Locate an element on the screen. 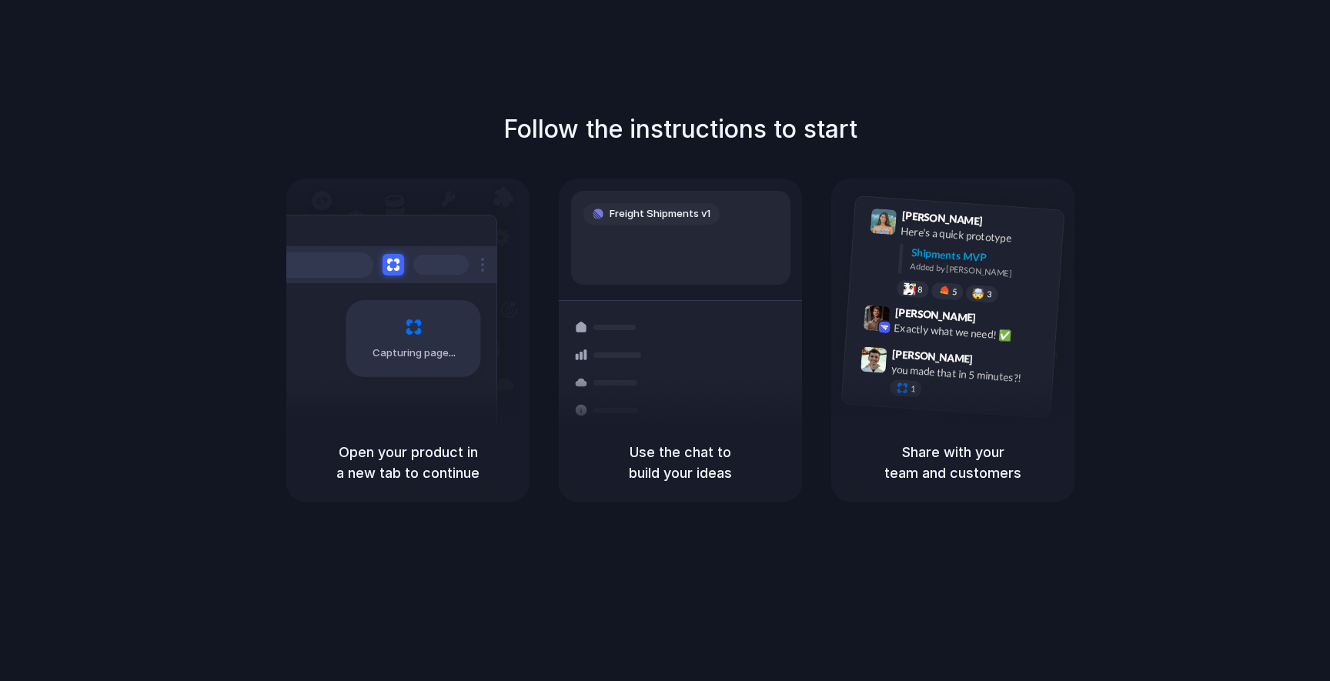 The width and height of the screenshot is (1330, 681). span: 5 is located at coordinates (954, 292).